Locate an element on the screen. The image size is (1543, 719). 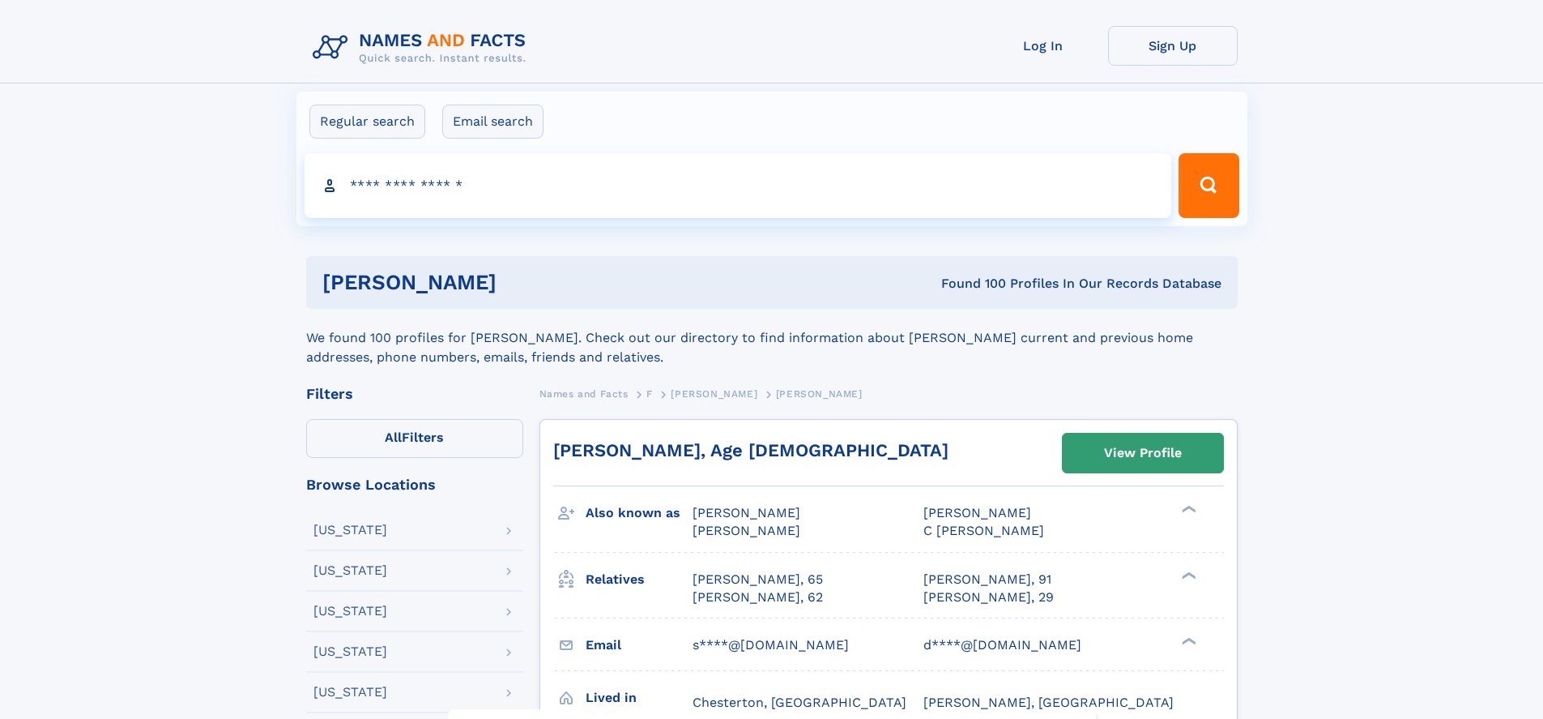
img: Logo Names and Facts is located at coordinates (423, 48).